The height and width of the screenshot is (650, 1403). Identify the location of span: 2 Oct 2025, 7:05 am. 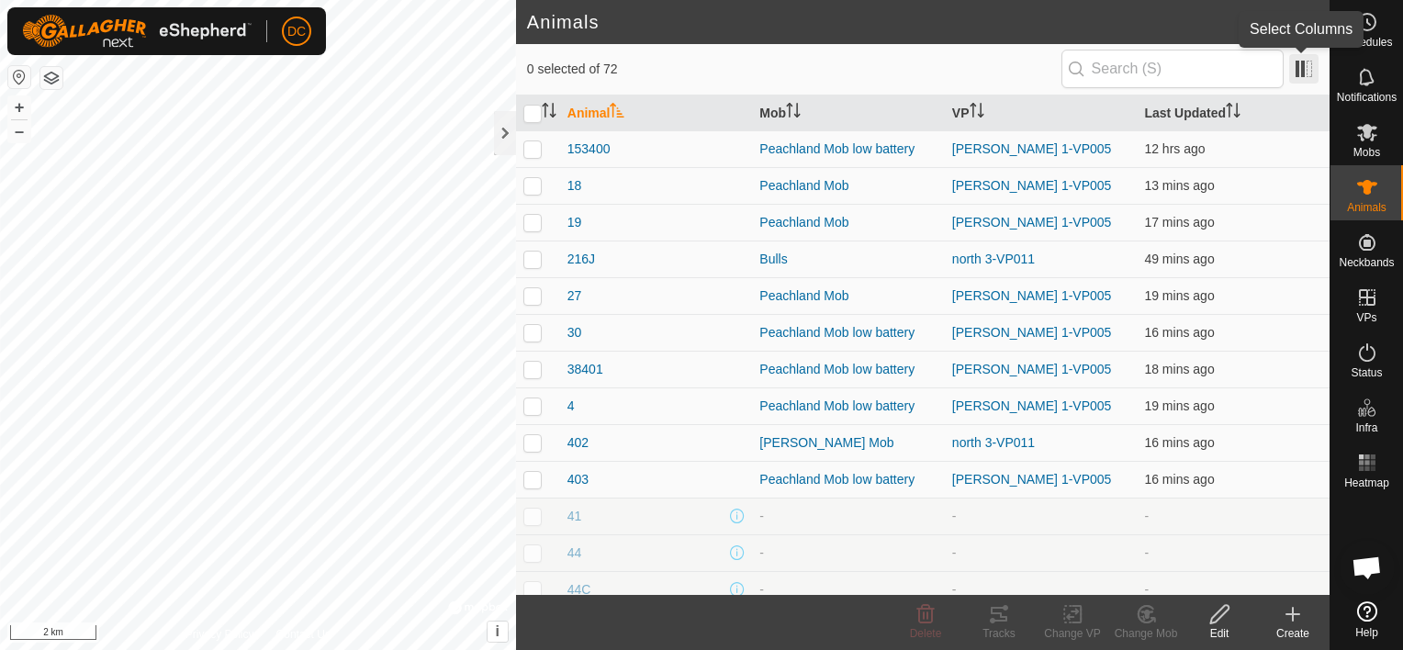
(1179, 369).